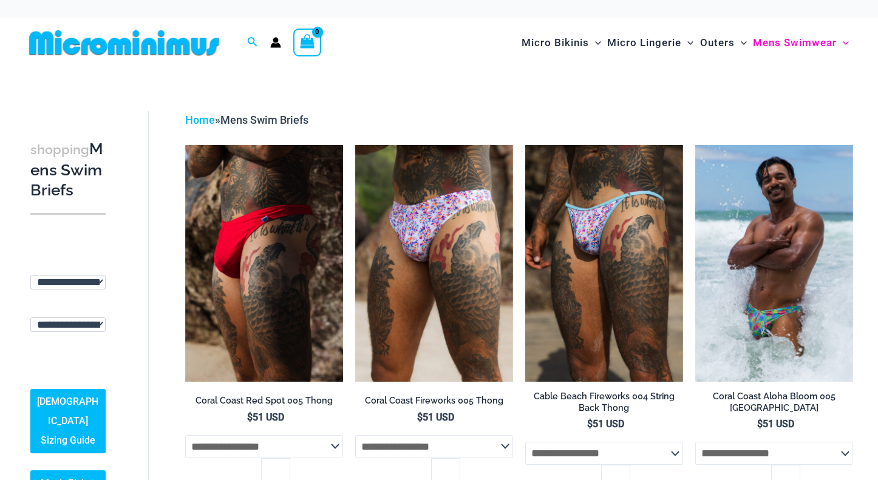  What do you see at coordinates (434, 403) in the screenshot?
I see `a: Coral Coast Fireworks 005 Thong` at bounding box center [434, 403].